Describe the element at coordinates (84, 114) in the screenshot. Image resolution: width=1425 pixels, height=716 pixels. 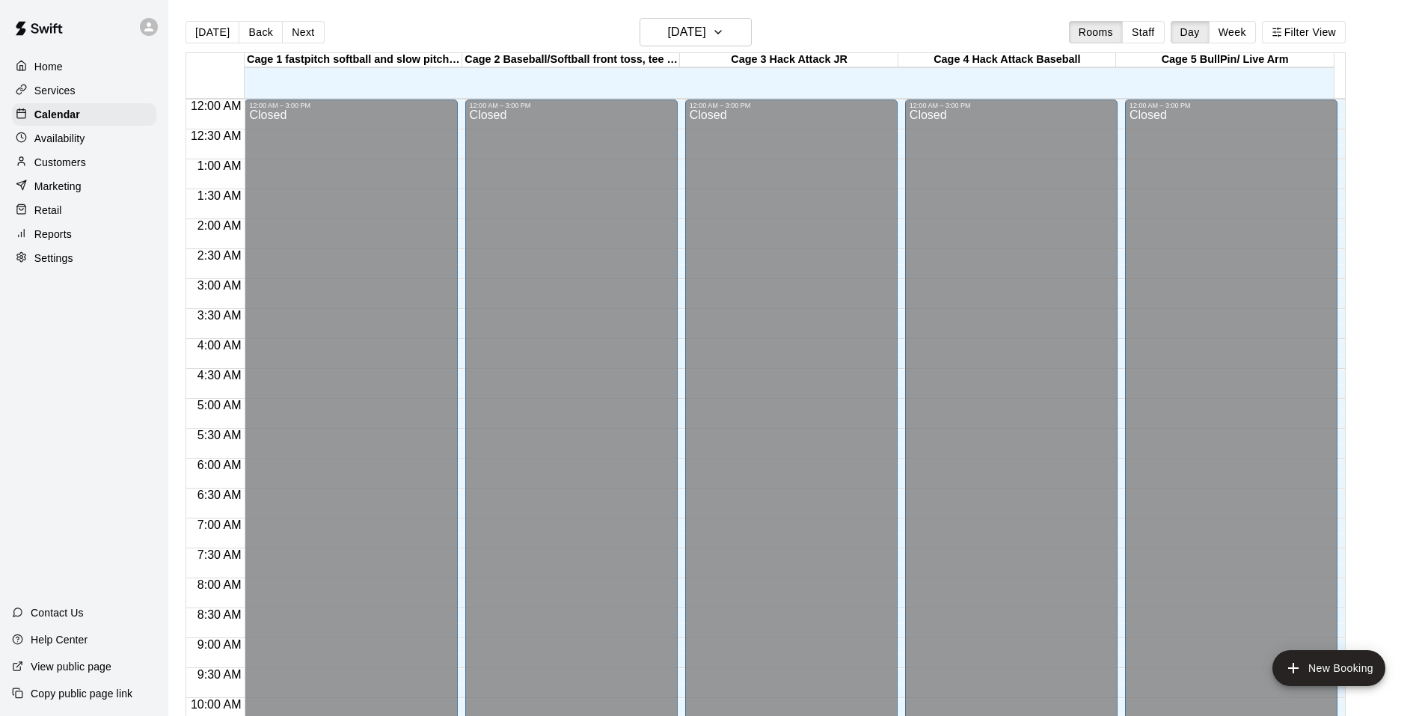
I see `div: Calendar` at that location.